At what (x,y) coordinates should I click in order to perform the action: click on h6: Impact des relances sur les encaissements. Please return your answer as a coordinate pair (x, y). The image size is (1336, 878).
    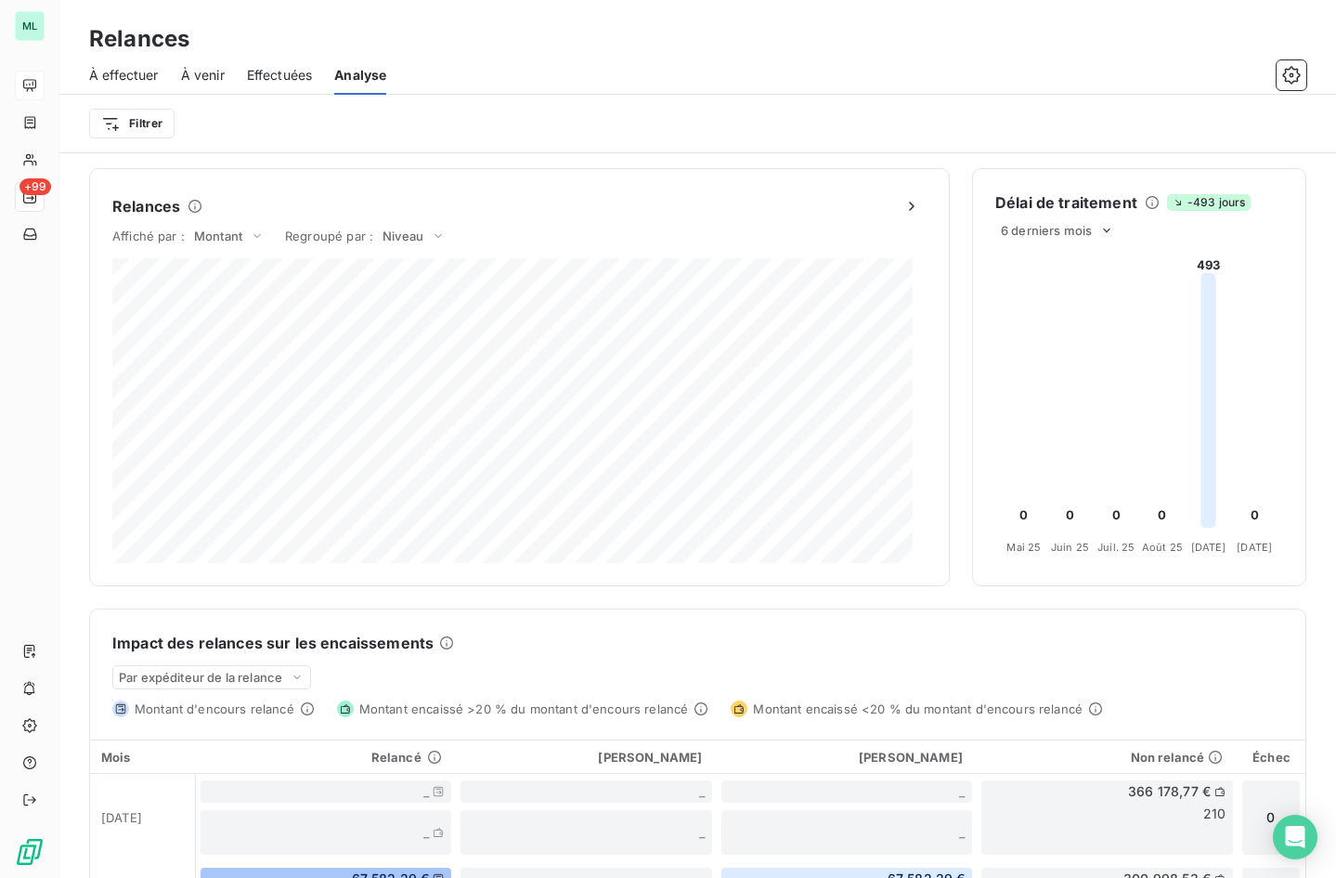
    Looking at the image, I should click on (273, 643).